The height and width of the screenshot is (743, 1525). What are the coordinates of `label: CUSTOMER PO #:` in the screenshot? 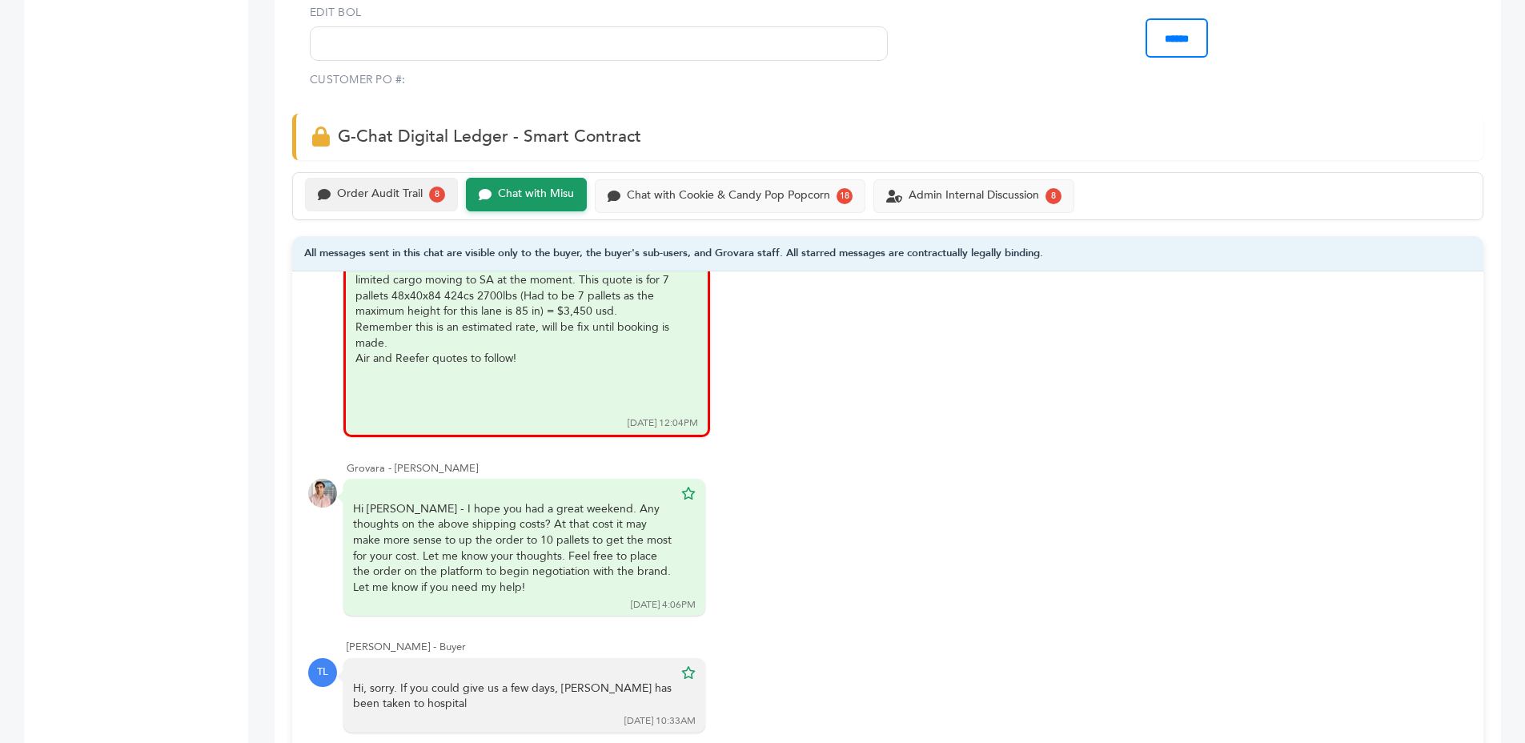 It's located at (358, 80).